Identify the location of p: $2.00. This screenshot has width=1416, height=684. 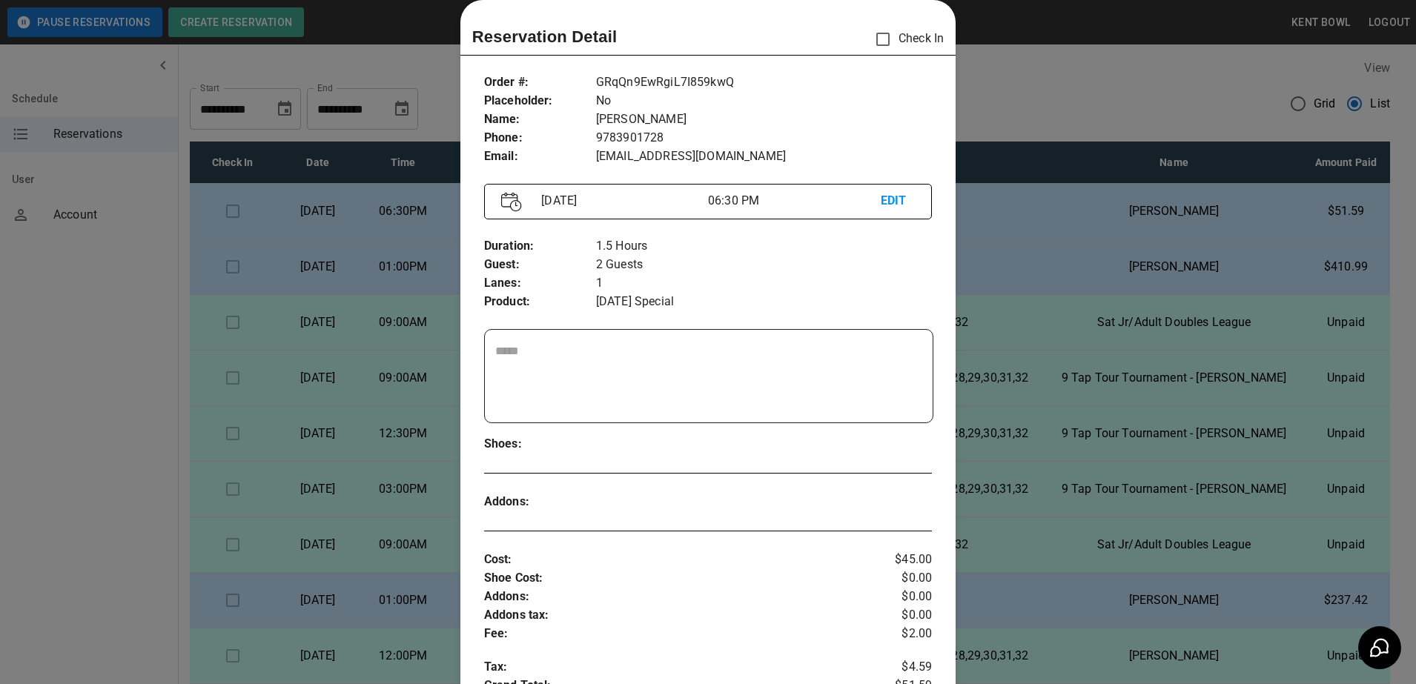
(895, 634).